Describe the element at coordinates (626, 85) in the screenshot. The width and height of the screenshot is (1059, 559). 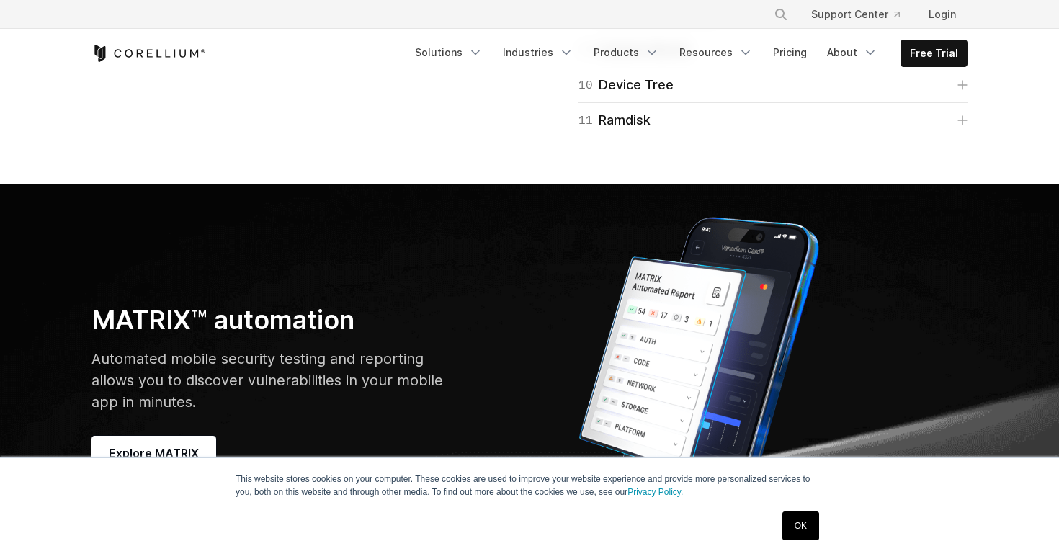
I see `div: Device Tree` at that location.